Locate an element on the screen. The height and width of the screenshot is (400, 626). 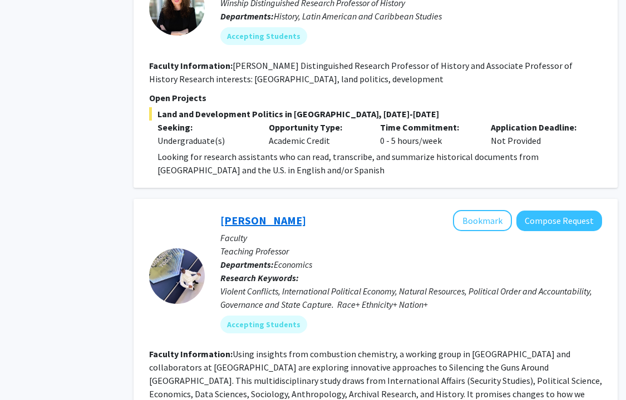
p: Opportunity Type: is located at coordinates (316, 127).